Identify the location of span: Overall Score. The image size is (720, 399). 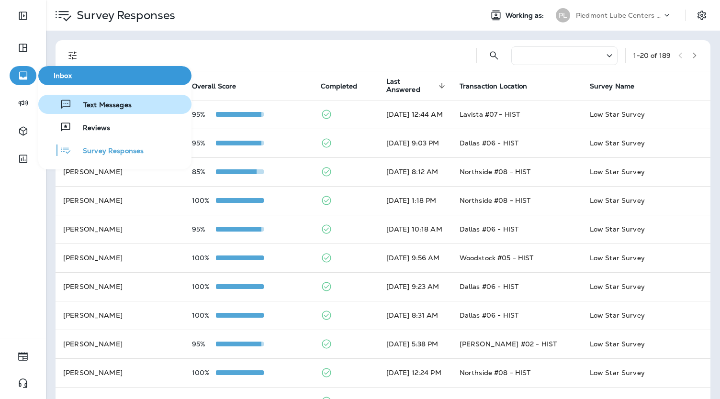
(214, 86).